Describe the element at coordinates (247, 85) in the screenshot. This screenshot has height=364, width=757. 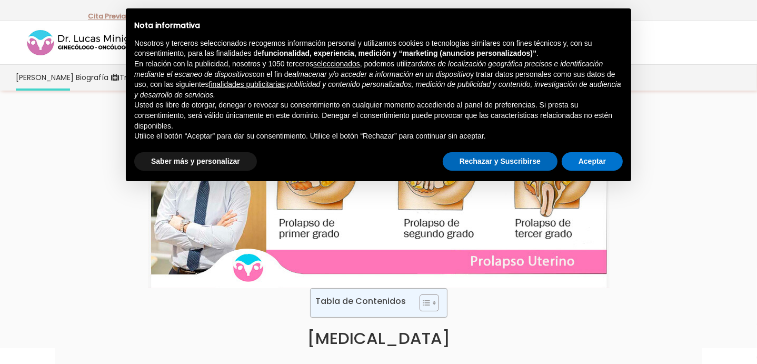
I see `button: finalidades publicitarias` at that location.